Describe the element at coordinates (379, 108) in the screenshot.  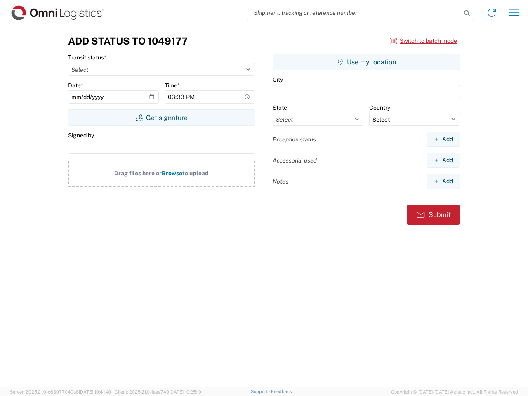
I see `label: Country` at that location.